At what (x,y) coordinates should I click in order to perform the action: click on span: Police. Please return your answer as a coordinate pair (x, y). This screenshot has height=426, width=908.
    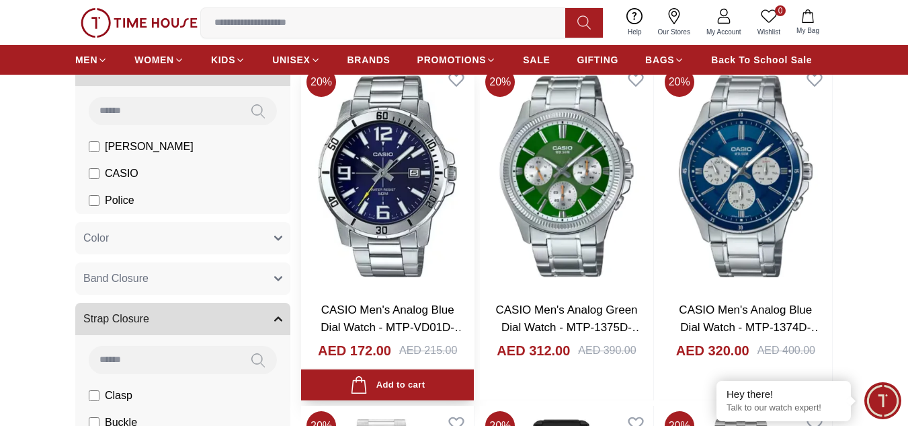
    Looking at the image, I should click on (120, 200).